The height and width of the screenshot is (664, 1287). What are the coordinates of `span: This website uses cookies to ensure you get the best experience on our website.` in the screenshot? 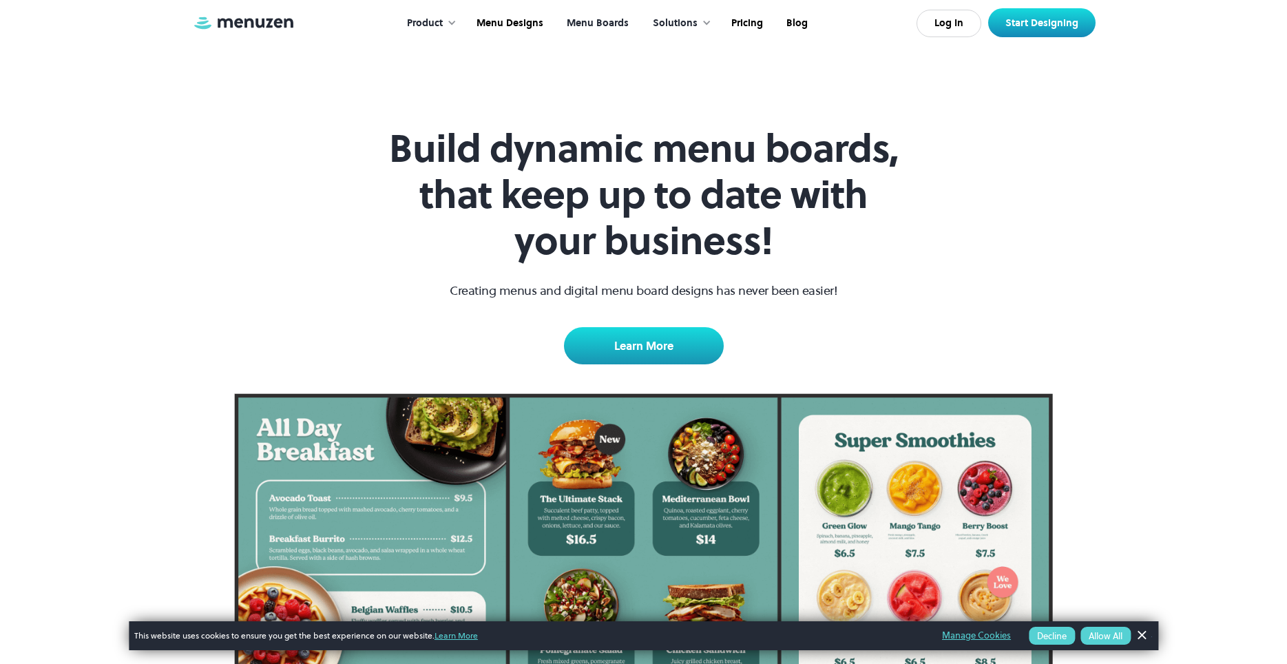 It's located at (528, 636).